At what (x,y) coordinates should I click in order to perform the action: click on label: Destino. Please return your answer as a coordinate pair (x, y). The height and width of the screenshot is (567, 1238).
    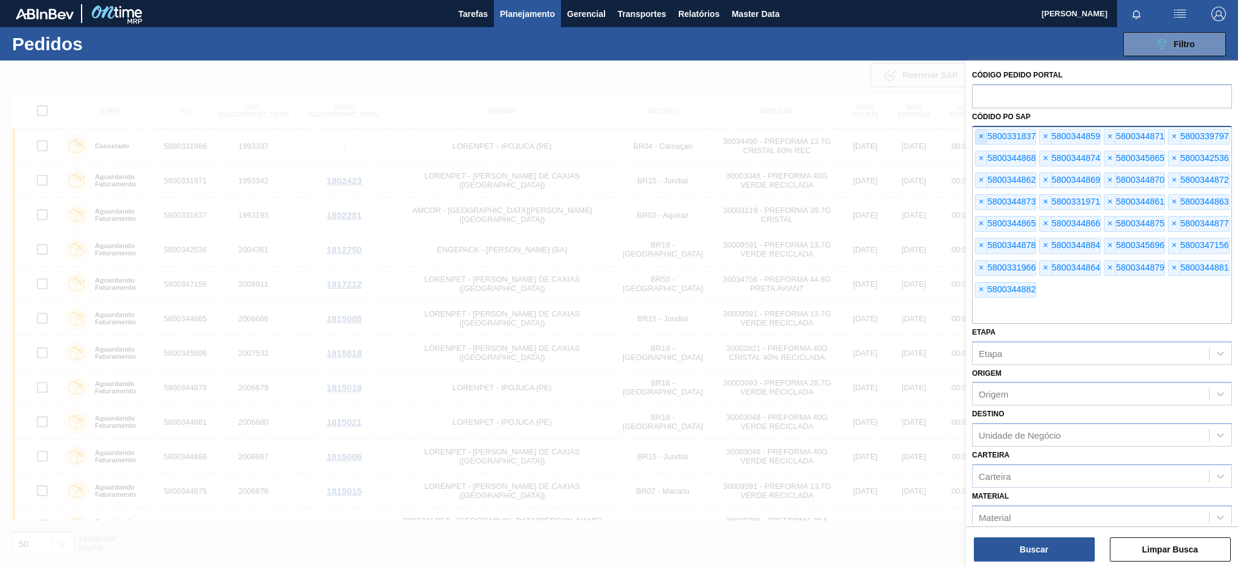
    Looking at the image, I should click on (988, 414).